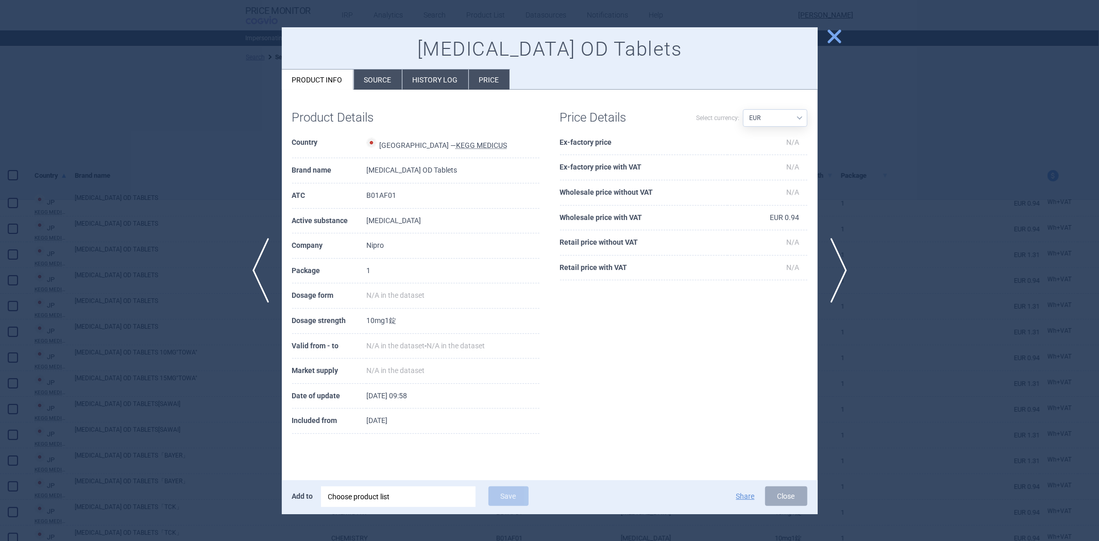 The width and height of the screenshot is (1099, 541). What do you see at coordinates (453, 196) in the screenshot?
I see `td: B01AF01` at bounding box center [453, 196].